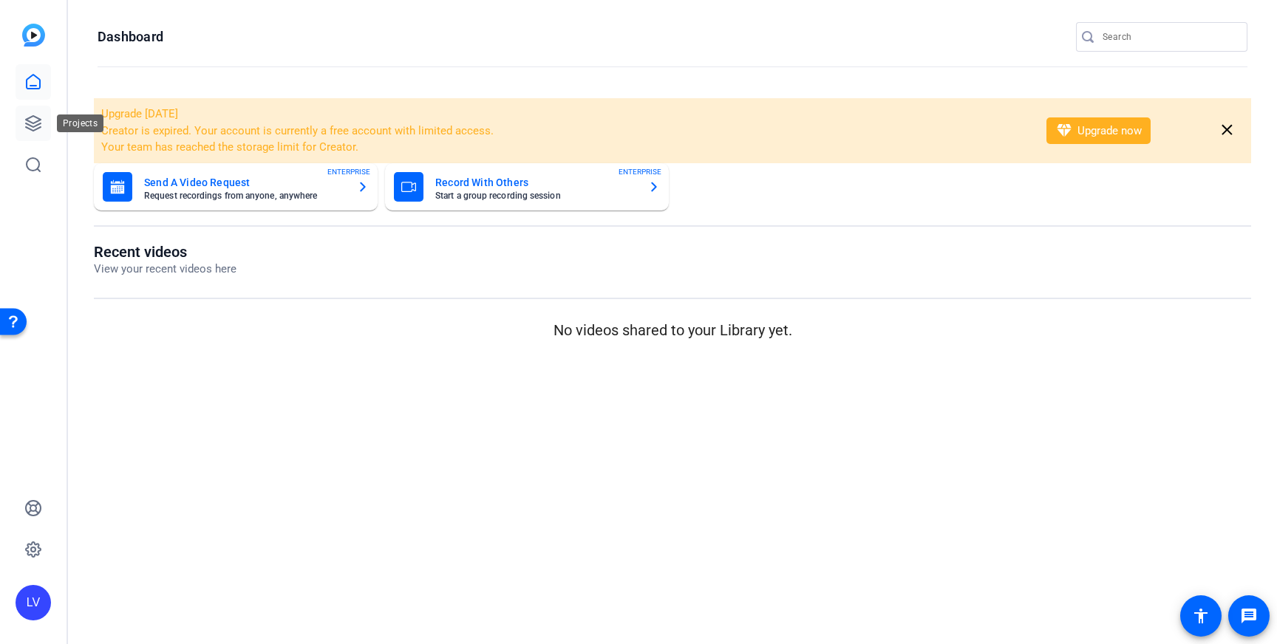 This screenshot has height=644, width=1277. What do you see at coordinates (1227, 130) in the screenshot?
I see `mat-icon: close` at bounding box center [1227, 130].